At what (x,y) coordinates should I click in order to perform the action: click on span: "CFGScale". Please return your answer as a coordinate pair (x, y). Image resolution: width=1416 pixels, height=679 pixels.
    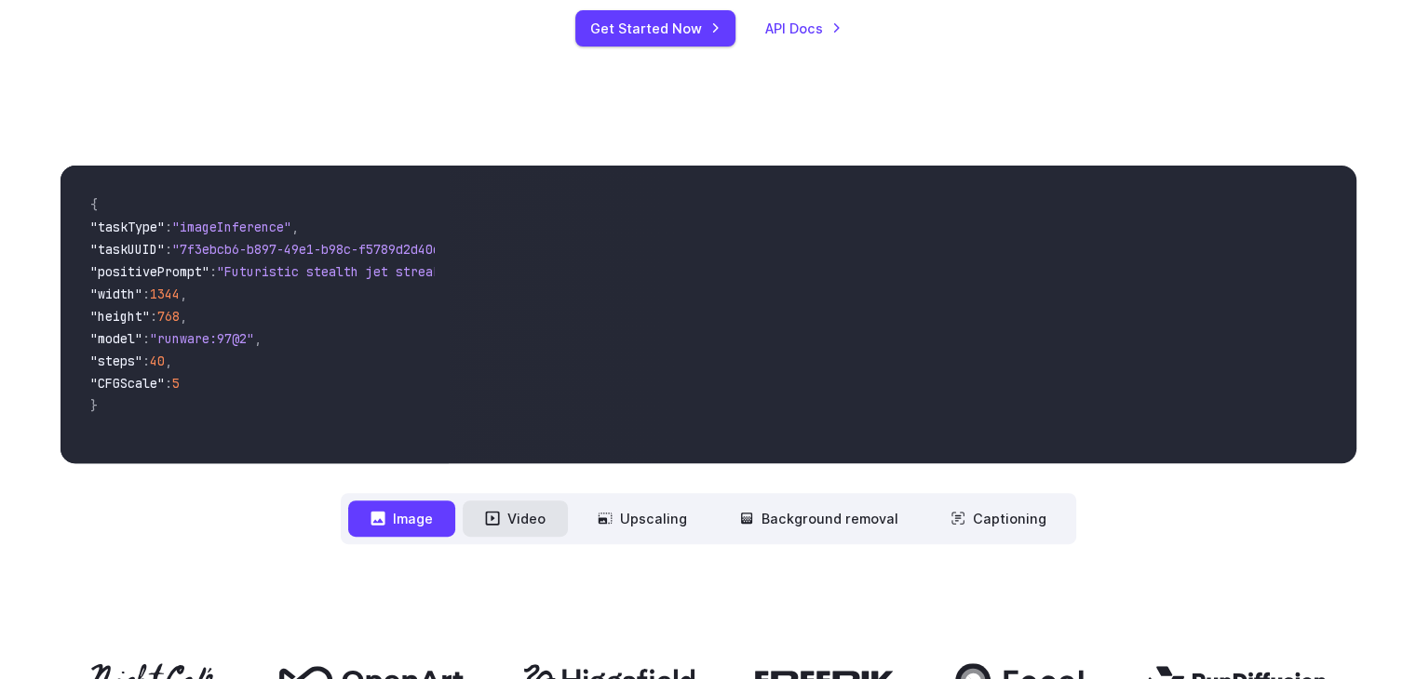
    Looking at the image, I should click on (127, 383).